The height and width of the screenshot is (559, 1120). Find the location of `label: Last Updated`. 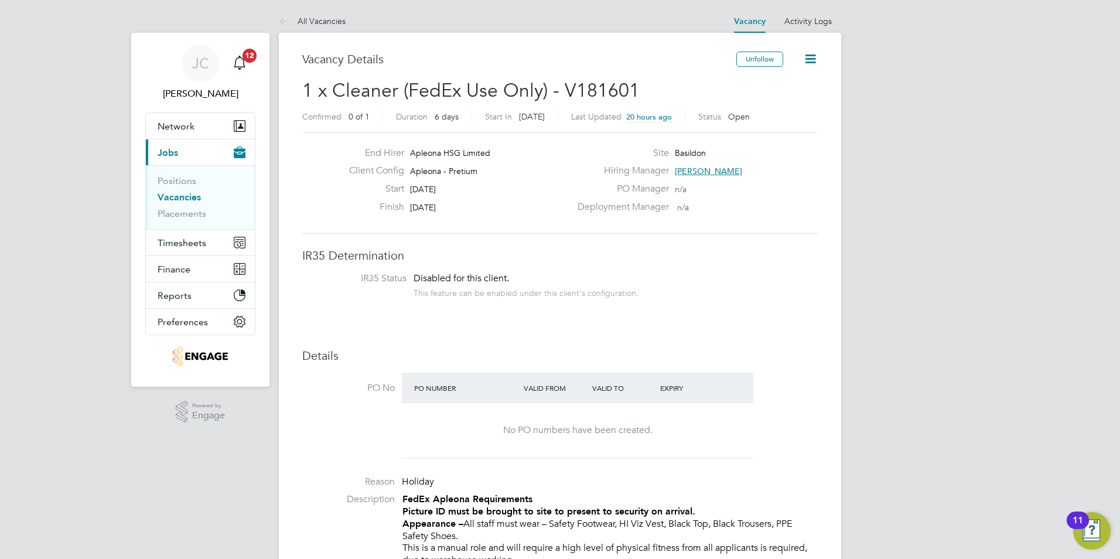

label: Last Updated is located at coordinates (596, 117).